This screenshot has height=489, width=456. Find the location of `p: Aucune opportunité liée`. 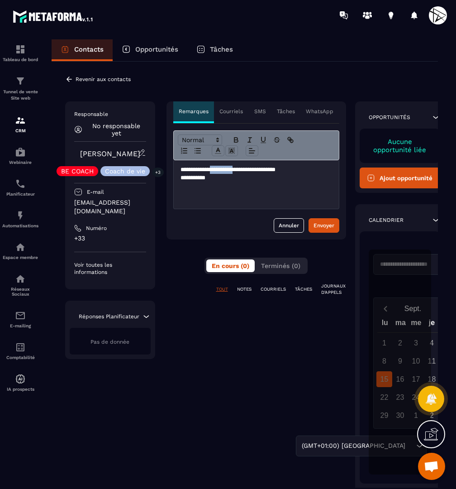

p: Aucune opportunité liée is located at coordinates (400, 146).